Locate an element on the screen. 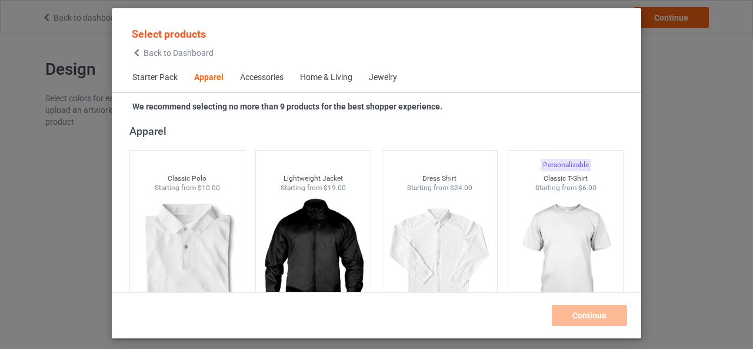  div: Home & Living is located at coordinates (326, 78).